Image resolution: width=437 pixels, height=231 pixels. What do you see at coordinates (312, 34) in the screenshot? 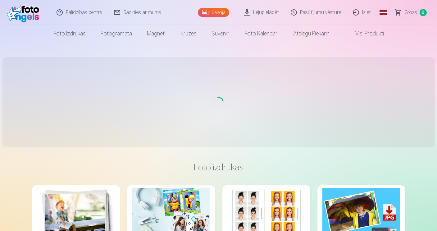
I see `a: Atslēgu piekariņi` at bounding box center [312, 34].